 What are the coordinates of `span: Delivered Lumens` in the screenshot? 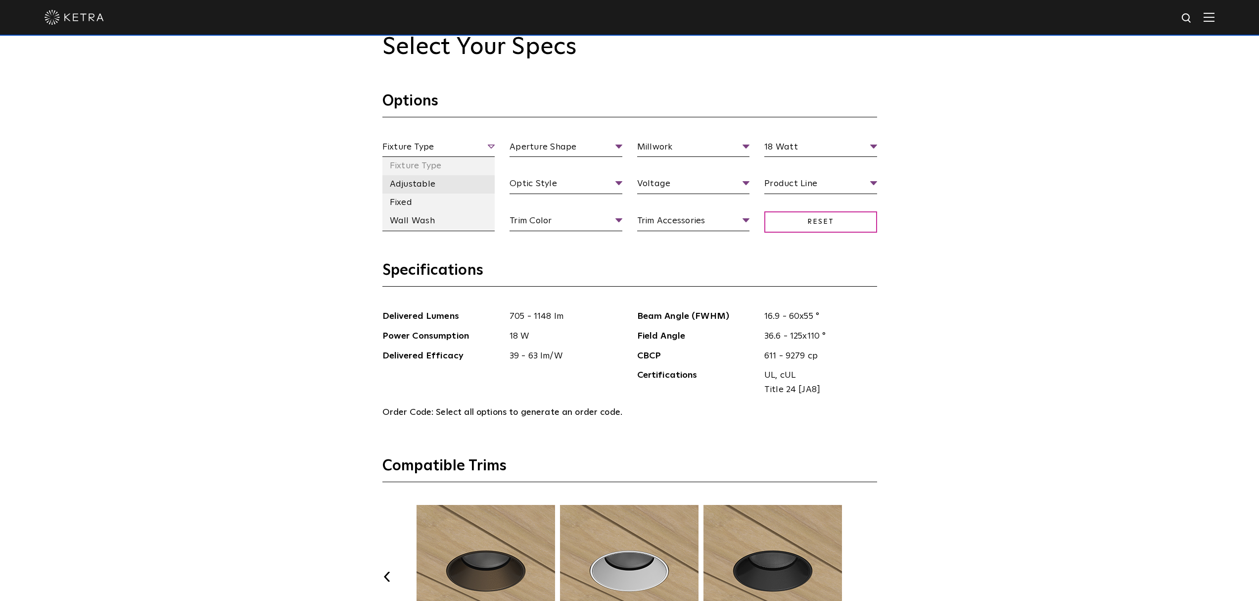 It's located at (442, 316).